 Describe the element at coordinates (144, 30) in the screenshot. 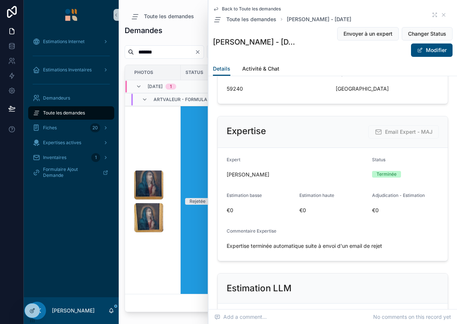

I see `h1: Demandes` at that location.